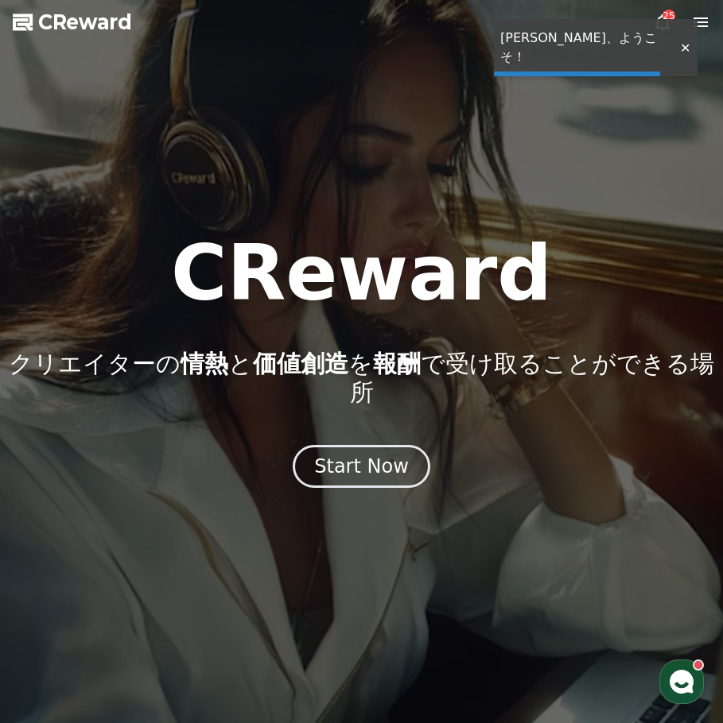 Image resolution: width=723 pixels, height=723 pixels. Describe the element at coordinates (72, 22) in the screenshot. I see `a: CReward` at that location.